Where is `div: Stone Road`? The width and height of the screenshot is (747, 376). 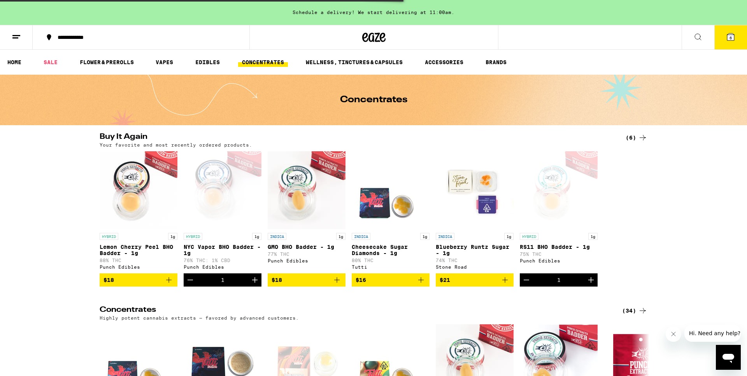 div: Stone Road is located at coordinates (474, 267).